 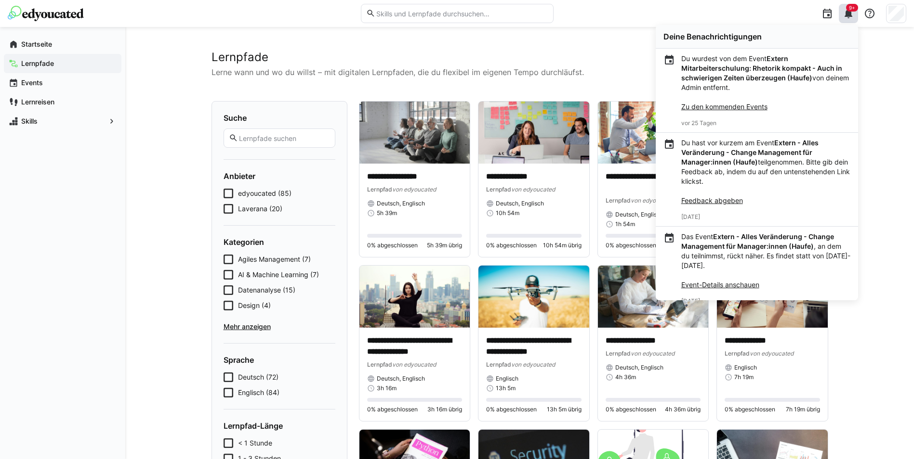 What do you see at coordinates (279, 426) in the screenshot?
I see `h4: Lernpfad-Länge` at bounding box center [279, 426].